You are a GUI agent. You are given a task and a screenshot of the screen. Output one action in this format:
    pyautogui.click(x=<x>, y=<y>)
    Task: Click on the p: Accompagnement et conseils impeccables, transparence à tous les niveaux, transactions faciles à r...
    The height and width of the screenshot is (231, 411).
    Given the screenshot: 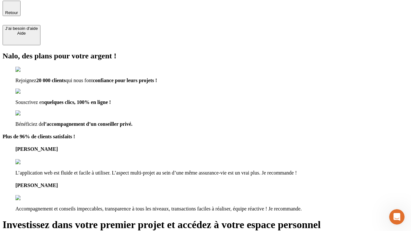 What is the action you would take?
    pyautogui.click(x=212, y=209)
    